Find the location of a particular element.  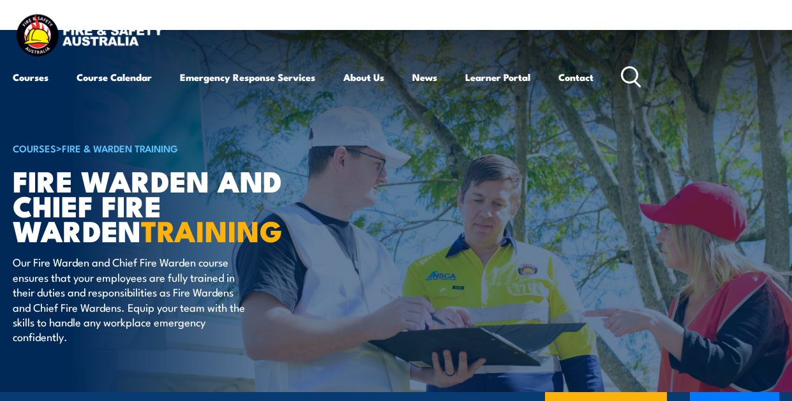

a: Emergency Response Services is located at coordinates (248, 77).